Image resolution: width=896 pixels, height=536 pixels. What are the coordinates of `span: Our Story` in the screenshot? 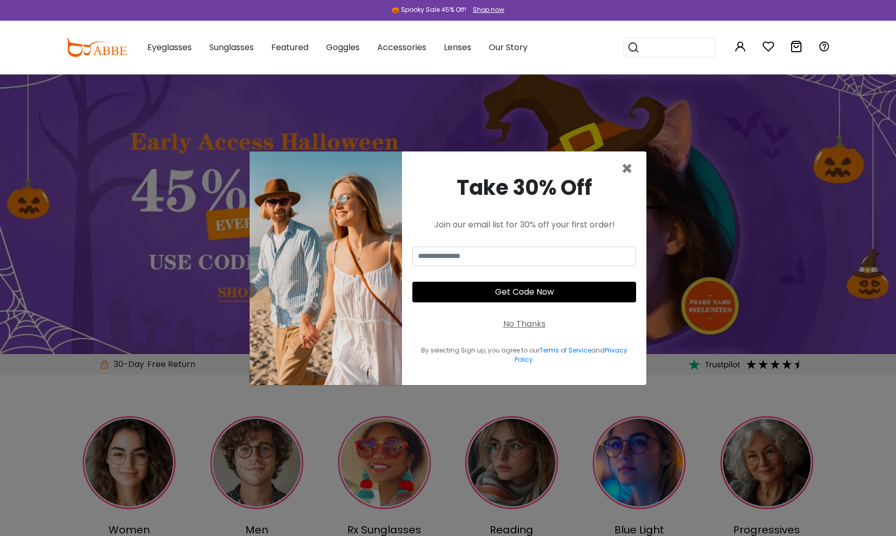 It's located at (508, 47).